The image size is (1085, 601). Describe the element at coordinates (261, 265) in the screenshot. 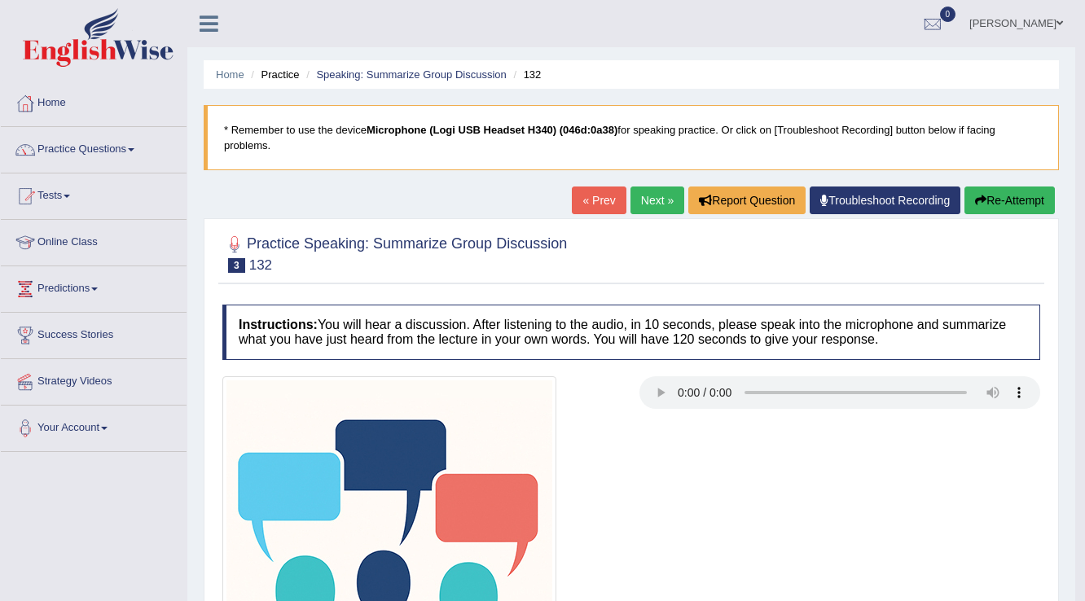

I see `small: 132` at that location.